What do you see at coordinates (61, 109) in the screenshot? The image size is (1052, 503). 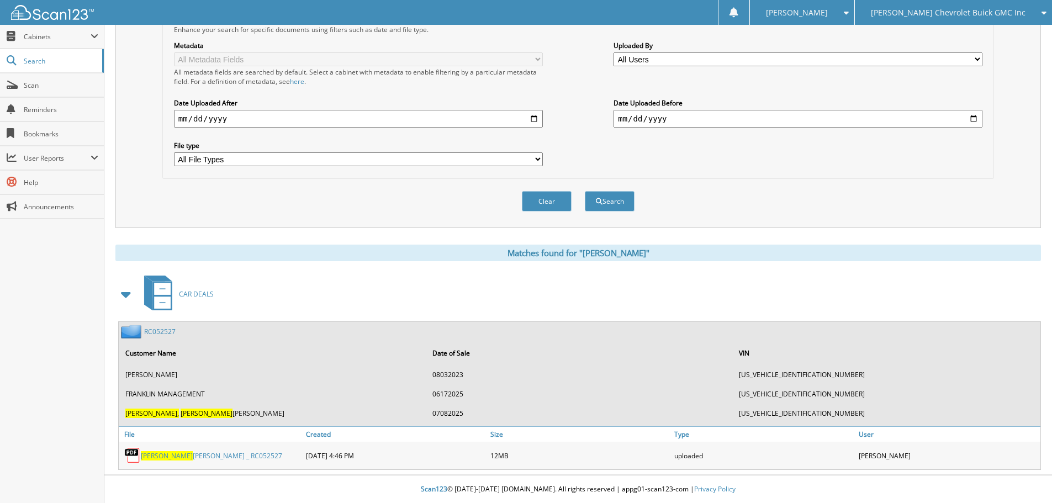 I see `span: Reminders` at bounding box center [61, 109].